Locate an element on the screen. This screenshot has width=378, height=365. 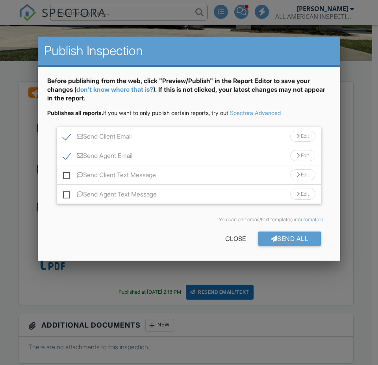
h2: Publish Inspection is located at coordinates (189, 51).